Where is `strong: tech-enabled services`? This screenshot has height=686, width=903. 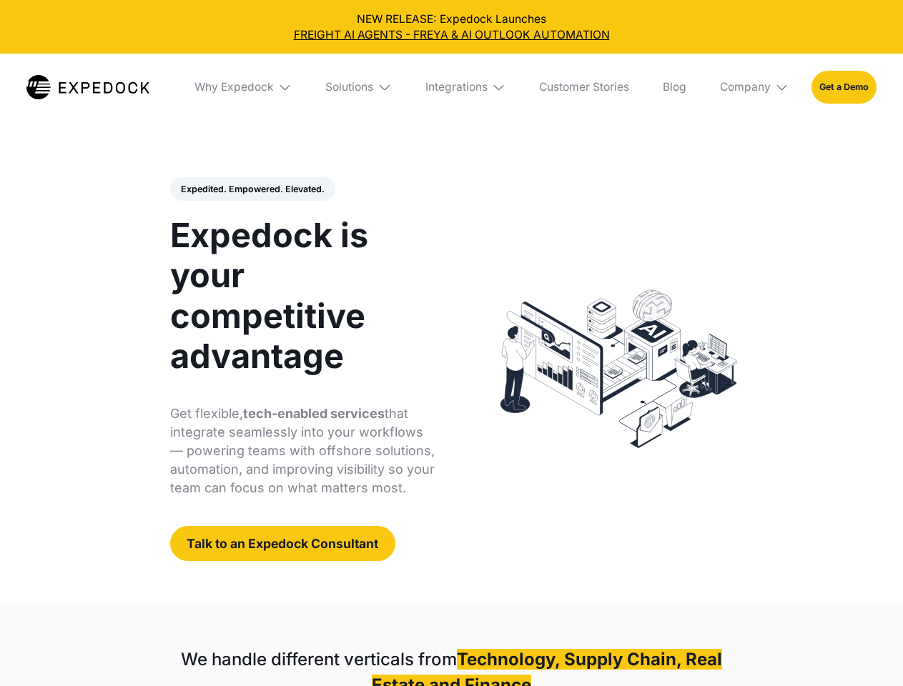 strong: tech-enabled services is located at coordinates (314, 413).